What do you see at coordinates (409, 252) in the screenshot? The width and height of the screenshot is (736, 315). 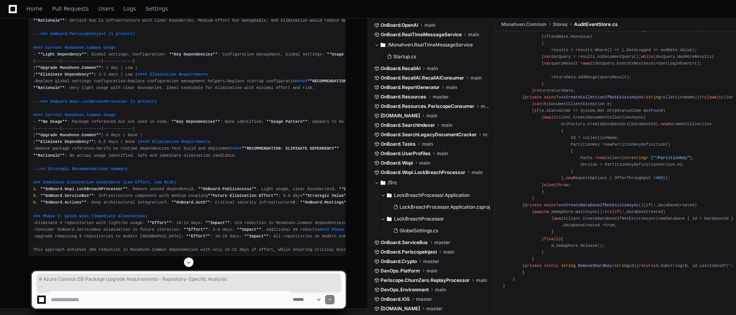 I see `span: OnBoard.PeriscopeInjest` at bounding box center [409, 252].